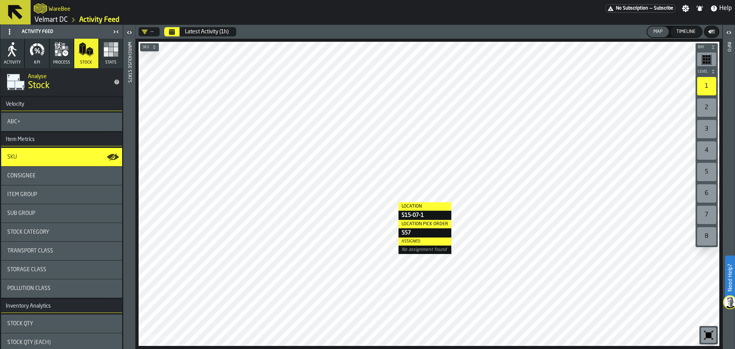 The width and height of the screenshot is (735, 349). What do you see at coordinates (728, 193) in the screenshot?
I see `div: Info` at bounding box center [728, 193].